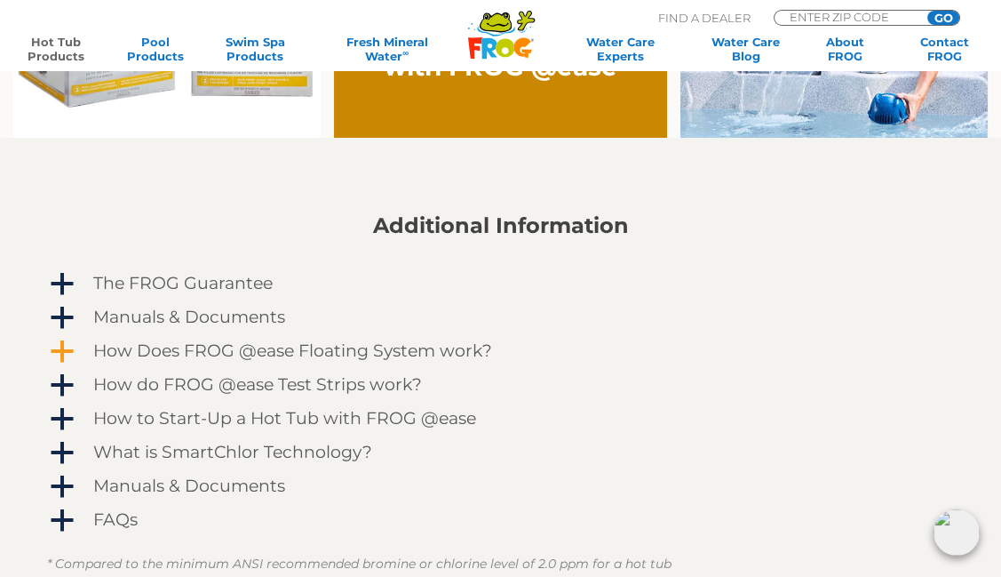 This screenshot has width=1001, height=577. What do you see at coordinates (848, 17) in the screenshot?
I see `input: Zip Code Form` at bounding box center [848, 17].